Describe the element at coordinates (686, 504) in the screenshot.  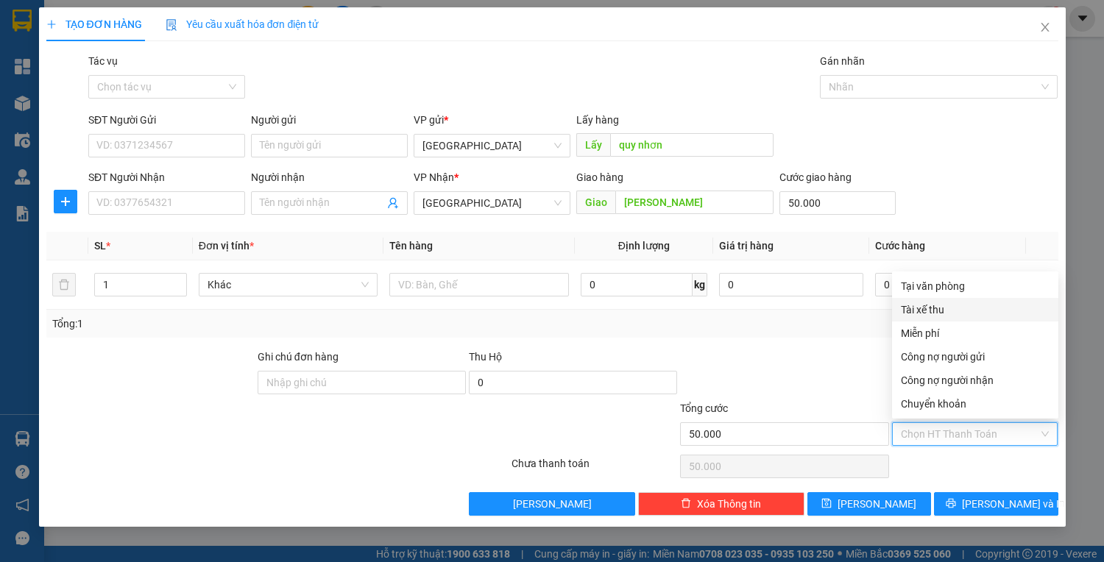
I see `span: delete` at that location.